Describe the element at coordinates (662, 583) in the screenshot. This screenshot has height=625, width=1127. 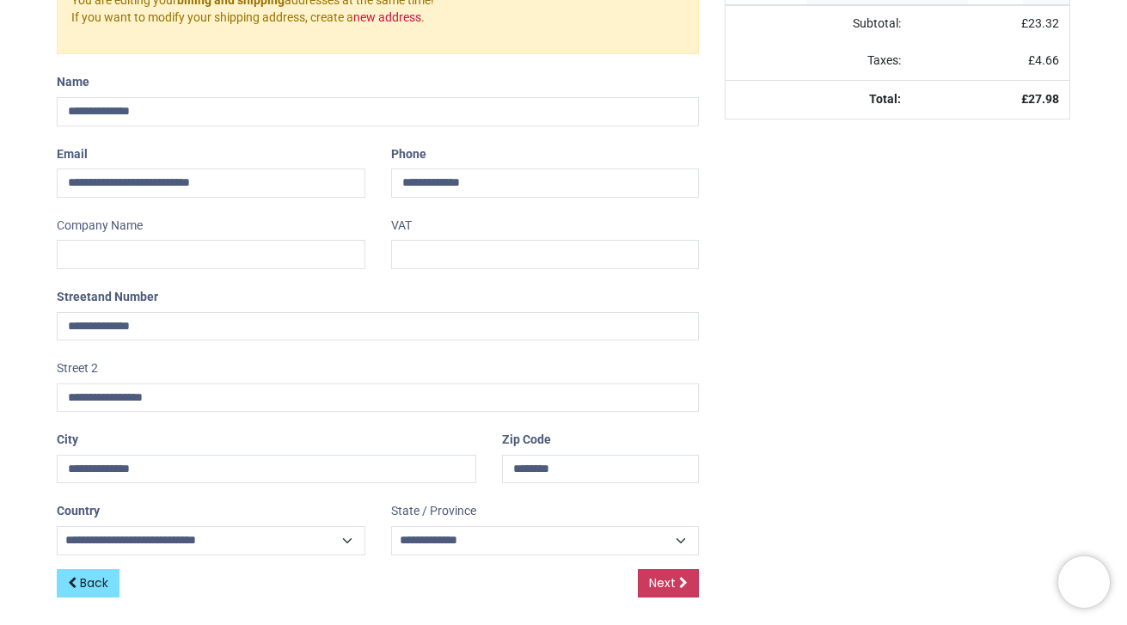
I see `span: Next` at that location.